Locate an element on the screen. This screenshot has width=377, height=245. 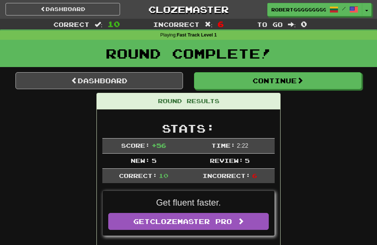
button: Continue is located at coordinates (277, 81).